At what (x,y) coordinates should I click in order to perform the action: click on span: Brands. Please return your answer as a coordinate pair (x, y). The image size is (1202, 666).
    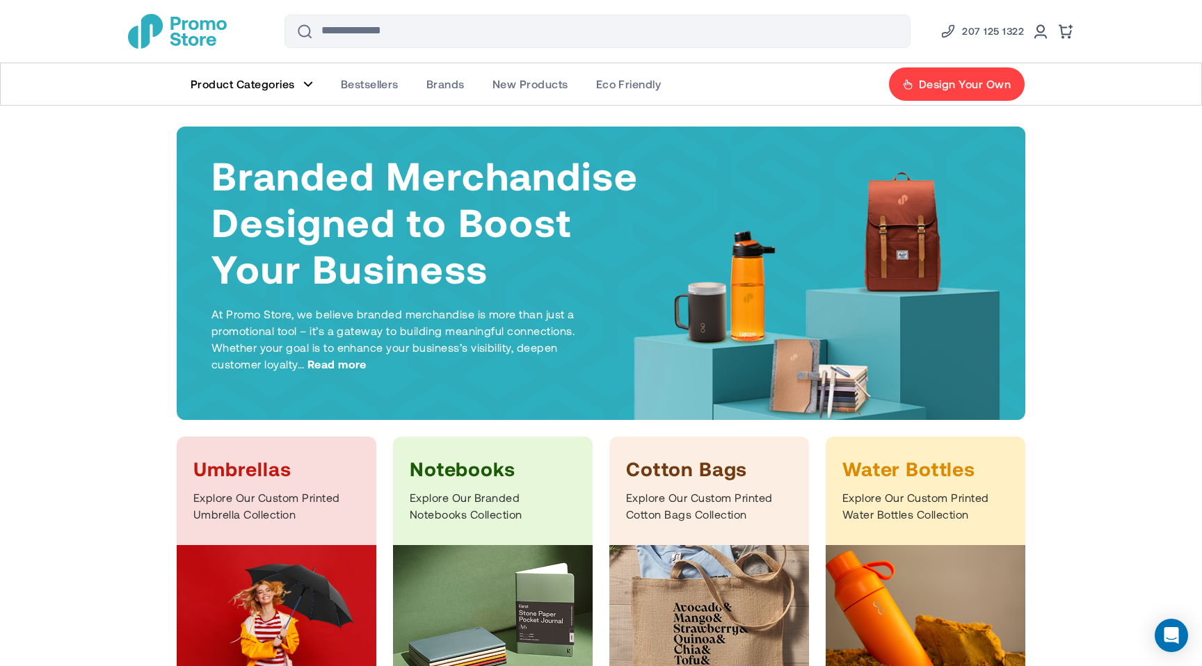
    Looking at the image, I should click on (445, 84).